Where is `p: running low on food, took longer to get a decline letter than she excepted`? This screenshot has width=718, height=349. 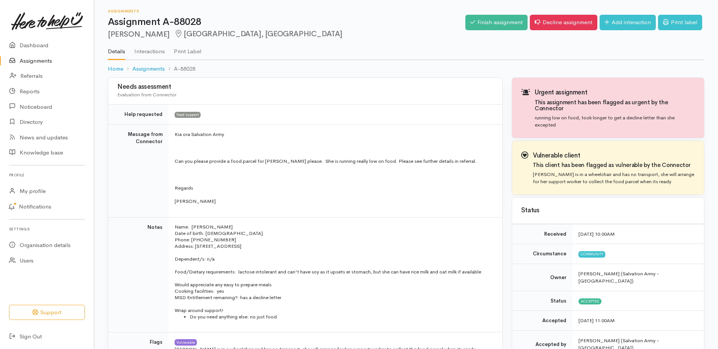 p: running low on food, took longer to get a decline letter than she excepted is located at coordinates (615, 121).